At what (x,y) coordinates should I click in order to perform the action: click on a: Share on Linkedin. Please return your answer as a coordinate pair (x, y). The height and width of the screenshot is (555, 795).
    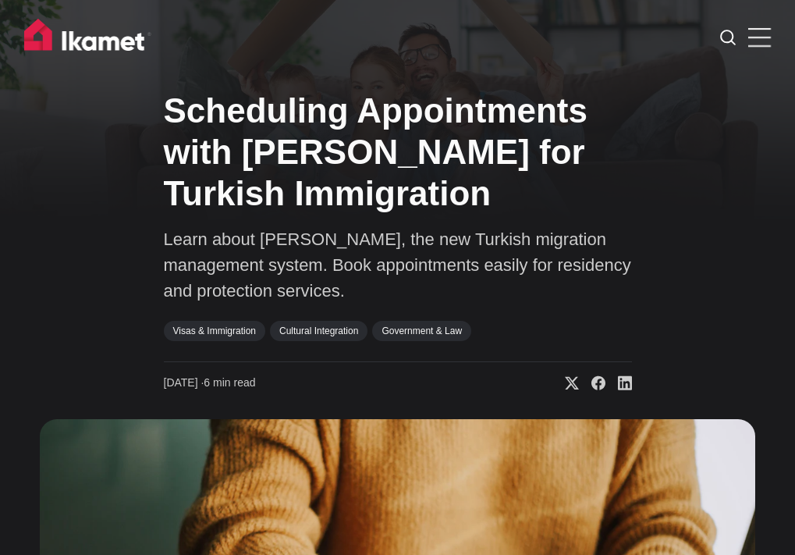
    Looking at the image, I should click on (619, 383).